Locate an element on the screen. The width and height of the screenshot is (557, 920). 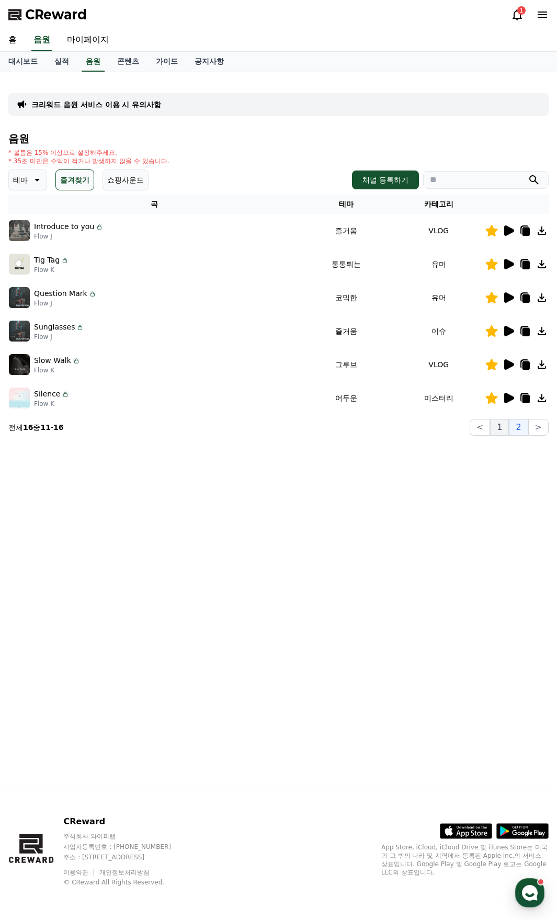
a: 설정 is located at coordinates (168, 345).